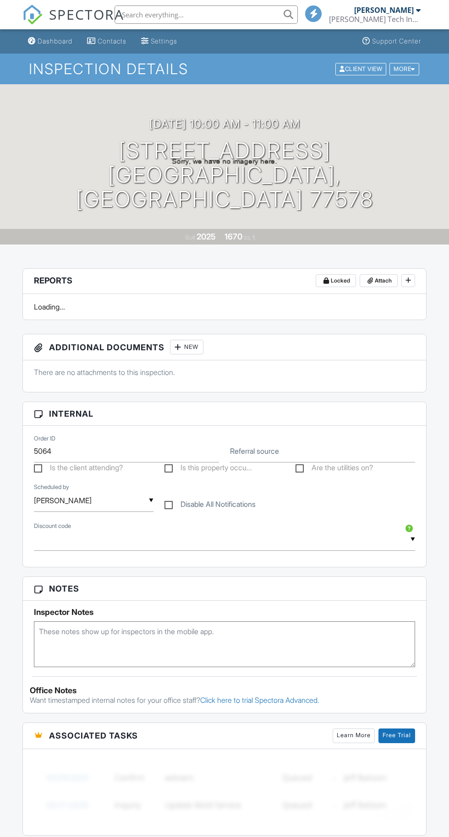 Image resolution: width=449 pixels, height=837 pixels. What do you see at coordinates (159, 41) in the screenshot?
I see `a: Settings` at bounding box center [159, 41].